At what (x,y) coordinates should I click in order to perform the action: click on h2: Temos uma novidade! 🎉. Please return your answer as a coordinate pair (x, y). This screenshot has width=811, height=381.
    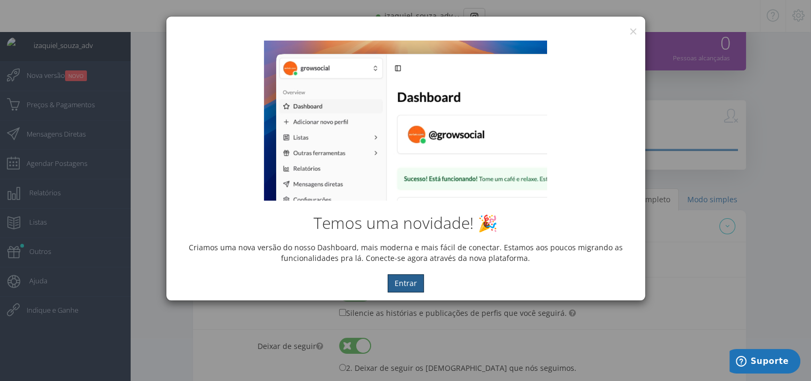
    Looking at the image, I should click on (406, 222).